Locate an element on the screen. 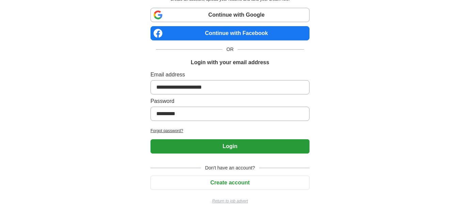 This screenshot has width=460, height=215. h1: Login with your email address is located at coordinates (230, 63).